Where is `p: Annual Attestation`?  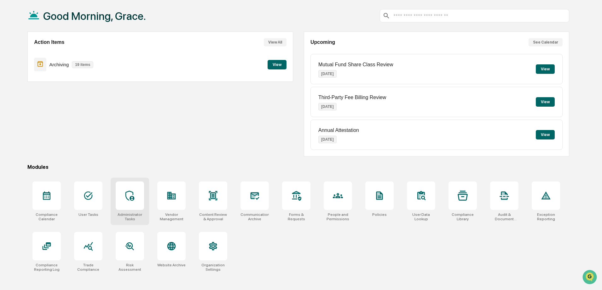 p: Annual Attestation is located at coordinates (339, 130).